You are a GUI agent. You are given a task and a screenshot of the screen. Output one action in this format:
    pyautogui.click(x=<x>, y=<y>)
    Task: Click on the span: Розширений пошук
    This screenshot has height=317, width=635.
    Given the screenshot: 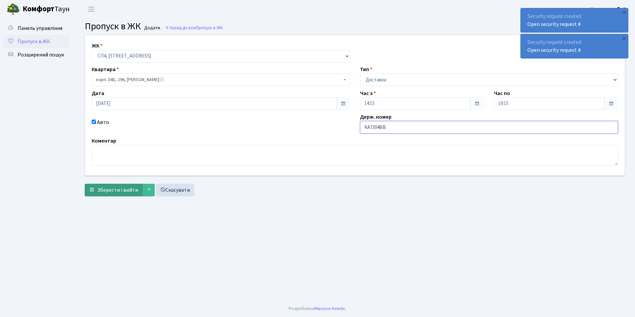 What is the action you would take?
    pyautogui.click(x=41, y=55)
    